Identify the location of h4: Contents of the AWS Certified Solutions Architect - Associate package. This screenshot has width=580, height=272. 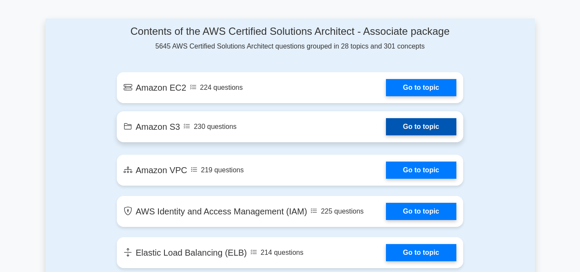
(290, 31).